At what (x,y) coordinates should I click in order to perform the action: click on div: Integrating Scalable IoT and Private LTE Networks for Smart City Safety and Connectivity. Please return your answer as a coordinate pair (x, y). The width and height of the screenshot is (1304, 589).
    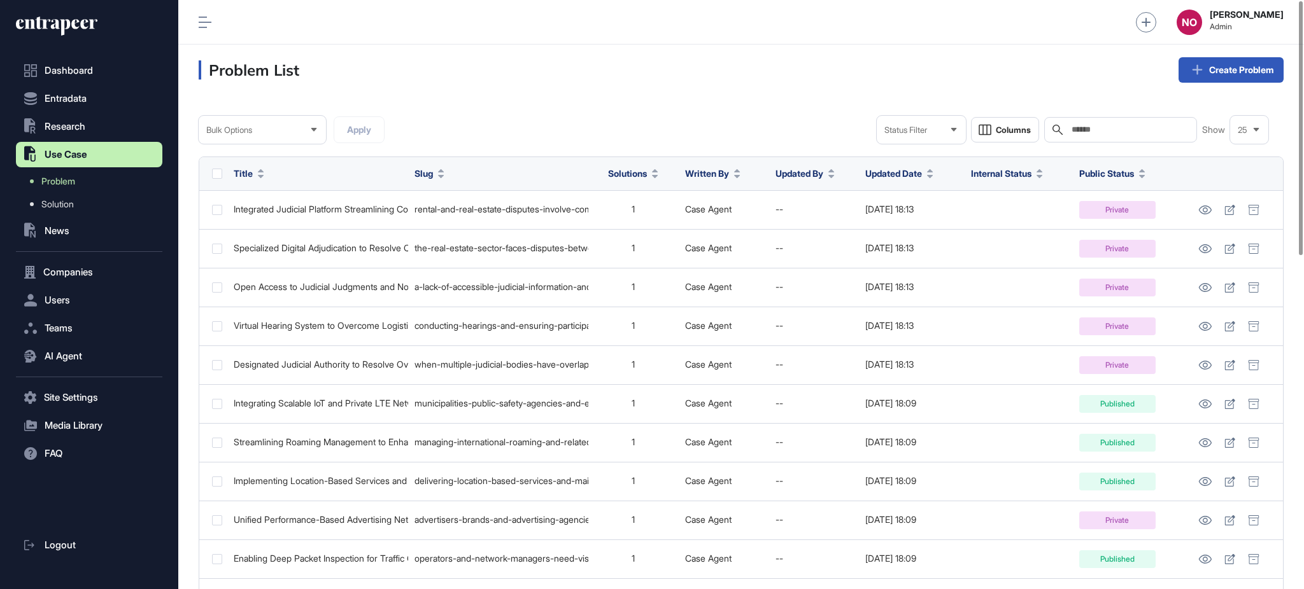
    Looking at the image, I should click on (318, 404).